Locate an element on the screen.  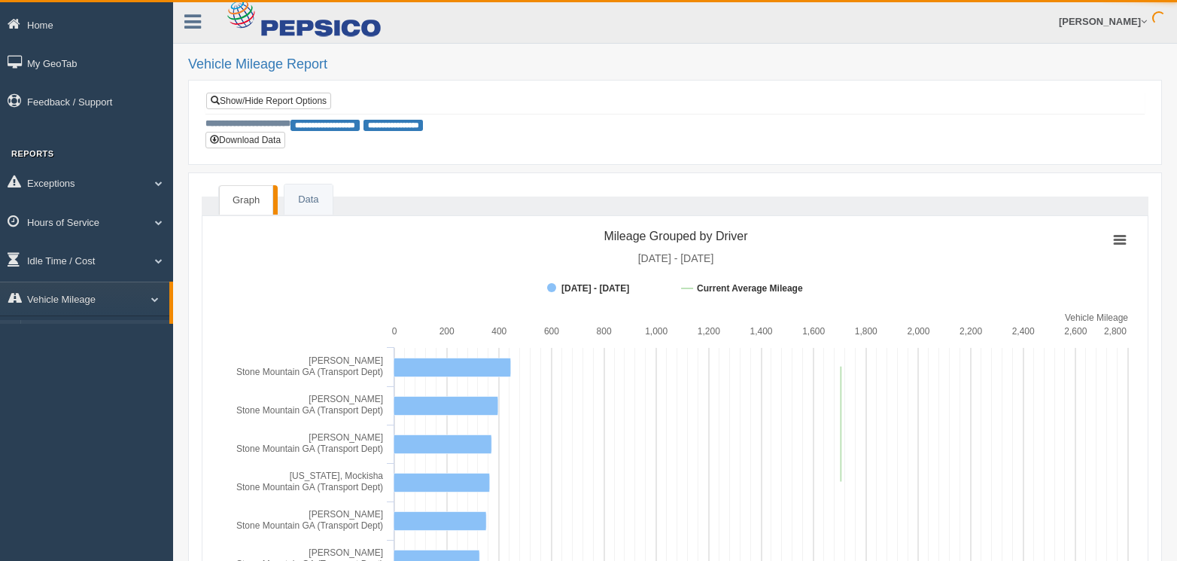
text: 2,800 is located at coordinates (1115, 331).